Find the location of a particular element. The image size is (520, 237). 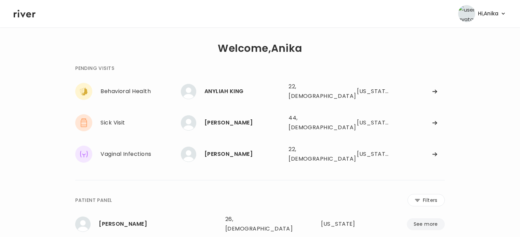

div: Taylor Stewart is located at coordinates (159, 224).